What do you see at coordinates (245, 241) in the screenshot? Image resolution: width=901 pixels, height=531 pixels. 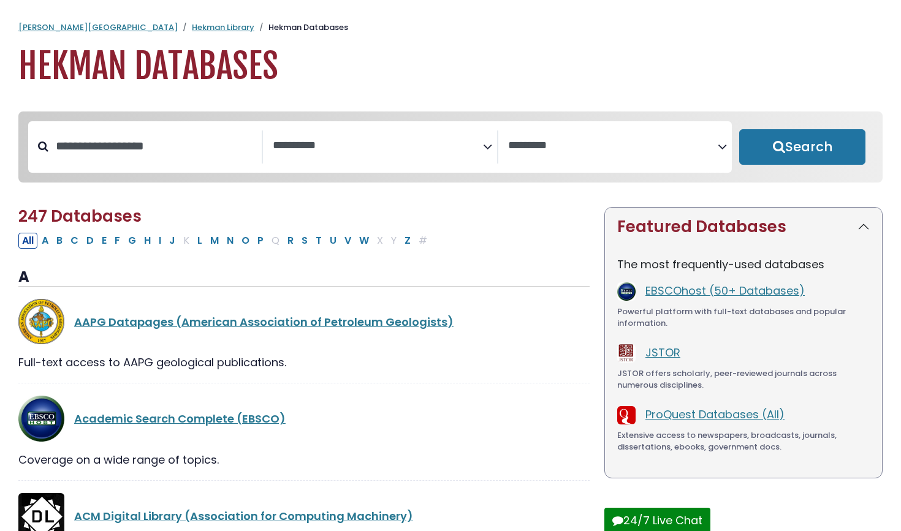 I see `button: Filter Results O` at bounding box center [245, 241].